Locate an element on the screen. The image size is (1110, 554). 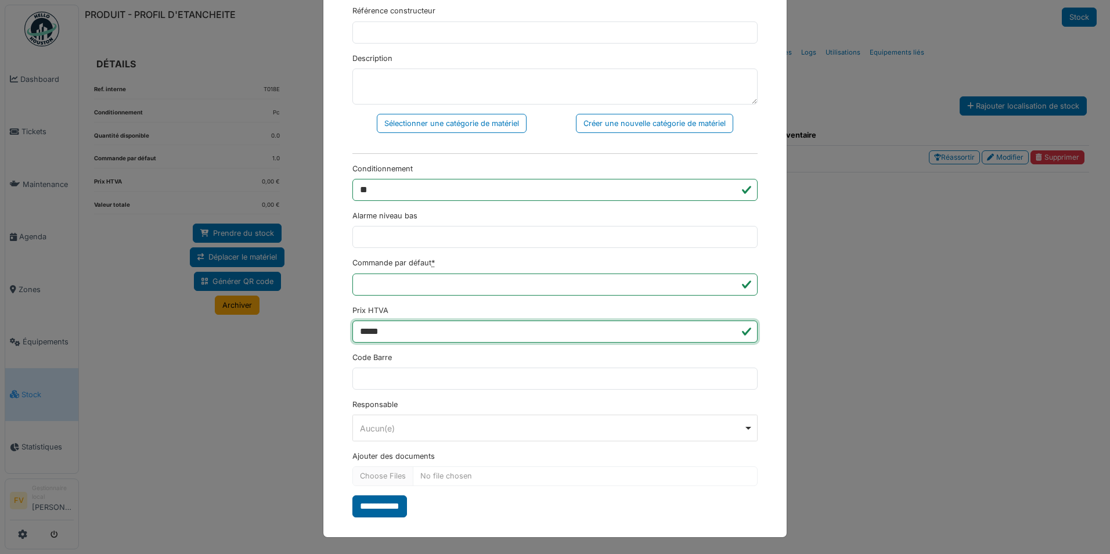
div: Créer une nouvelle catégorie de matériel is located at coordinates (654, 123).